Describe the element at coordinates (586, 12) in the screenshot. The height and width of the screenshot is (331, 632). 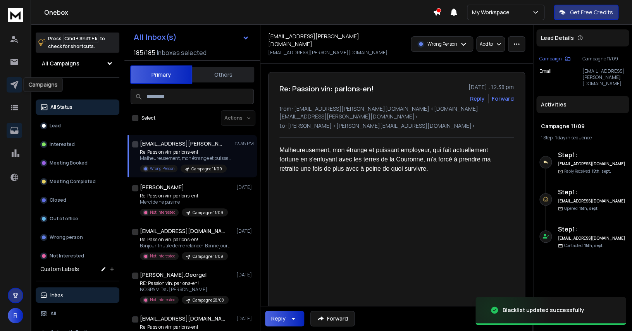
I see `button: Get Free Credits` at that location.